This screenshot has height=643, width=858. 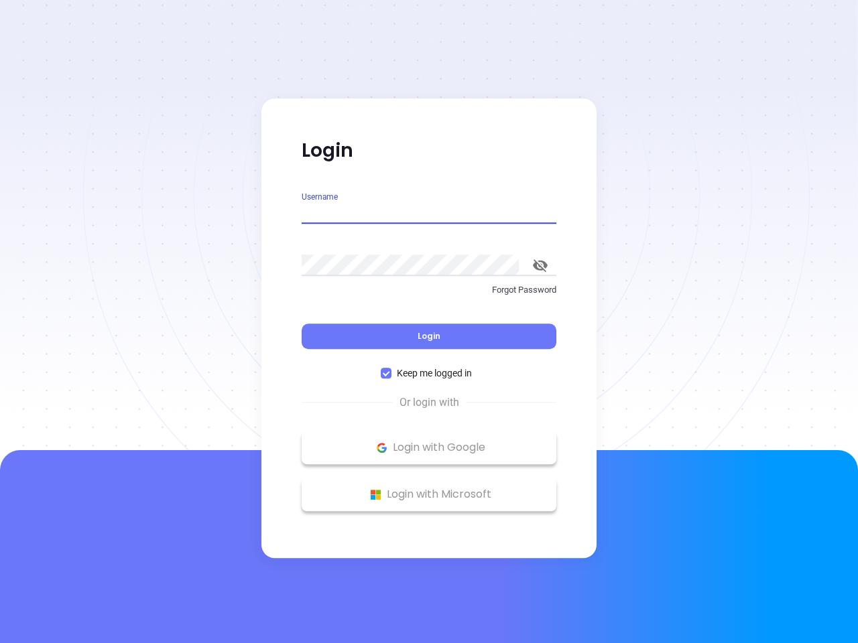 I want to click on button: Microsoft Logo Login with Microsoft, so click(x=429, y=495).